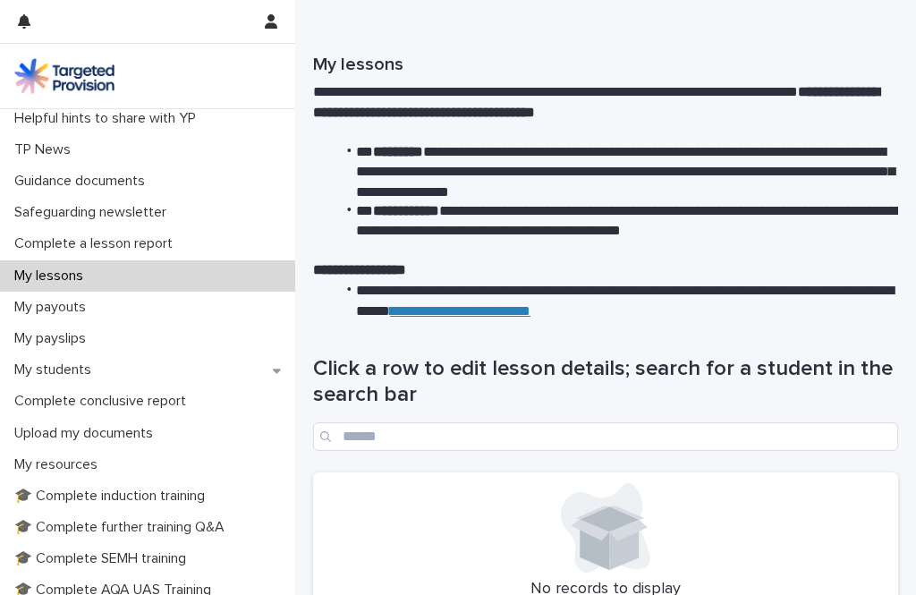  What do you see at coordinates (97, 243) in the screenshot?
I see `p: Complete a lesson report` at bounding box center [97, 243].